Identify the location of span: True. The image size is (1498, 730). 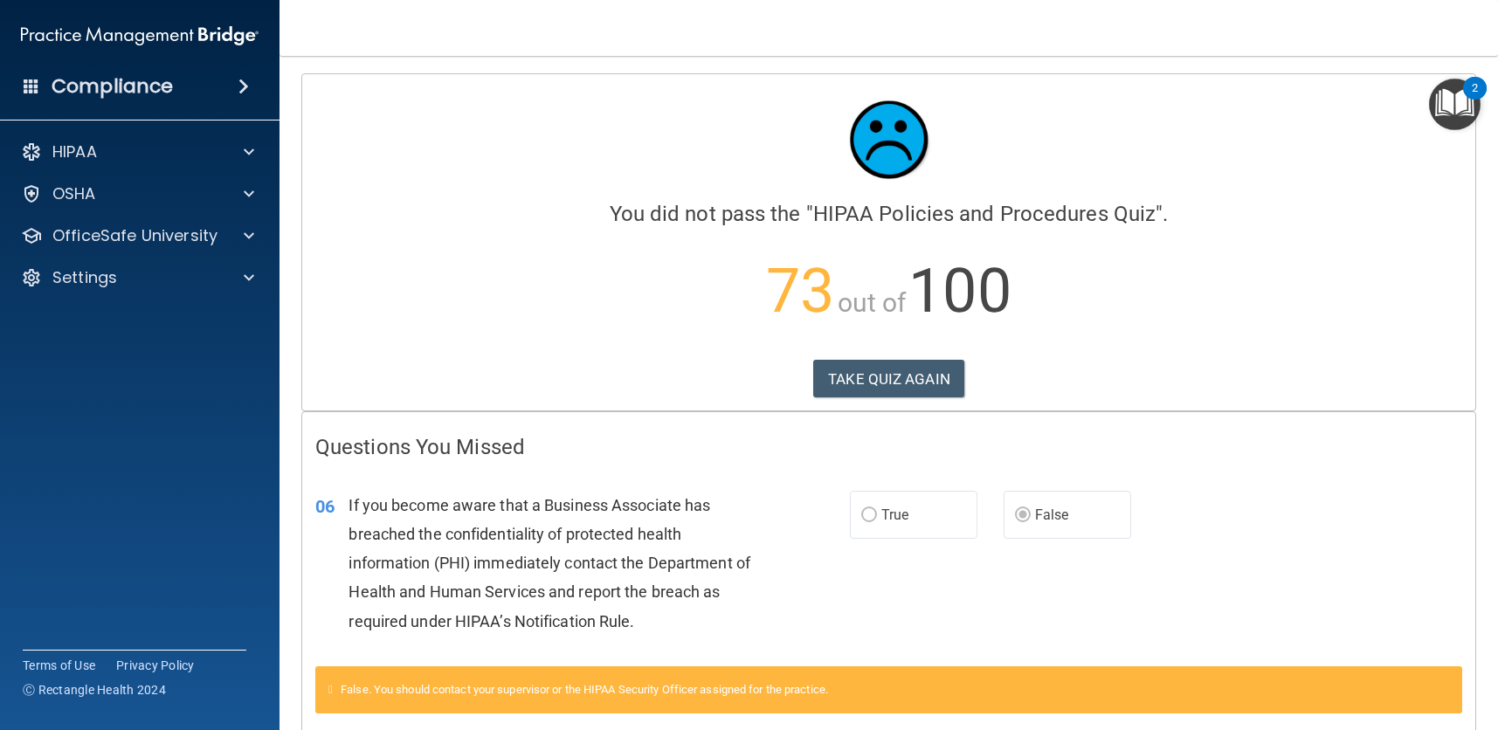
(895, 515).